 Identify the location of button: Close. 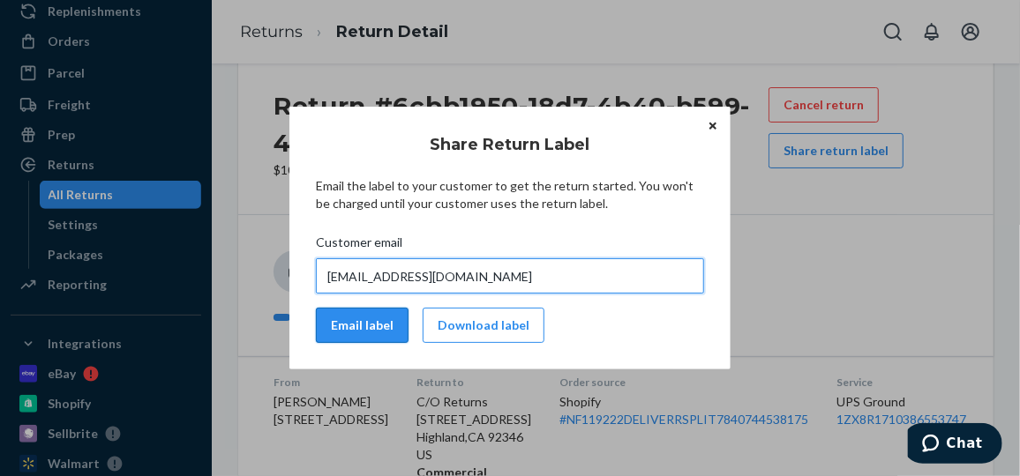
(713, 125).